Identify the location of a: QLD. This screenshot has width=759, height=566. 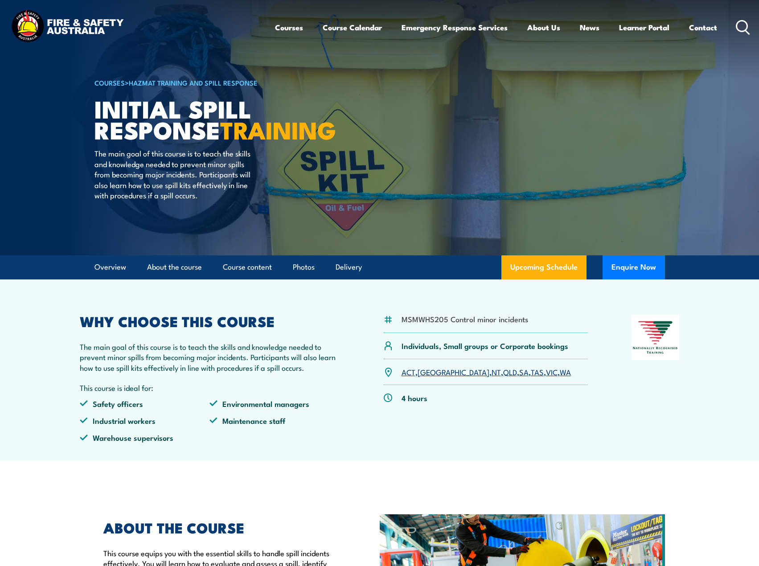
(510, 372).